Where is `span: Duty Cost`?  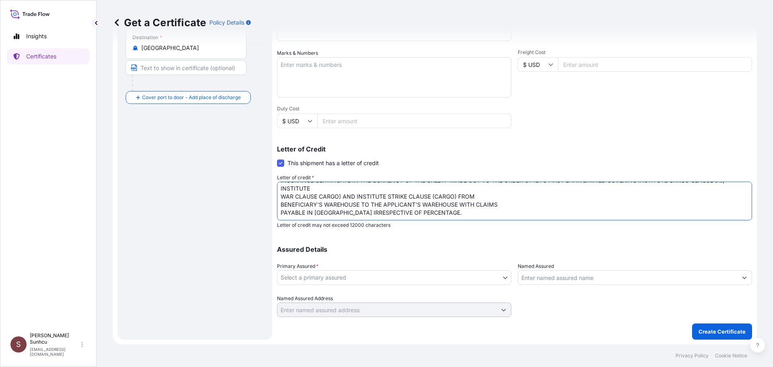 span: Duty Cost is located at coordinates (394, 109).